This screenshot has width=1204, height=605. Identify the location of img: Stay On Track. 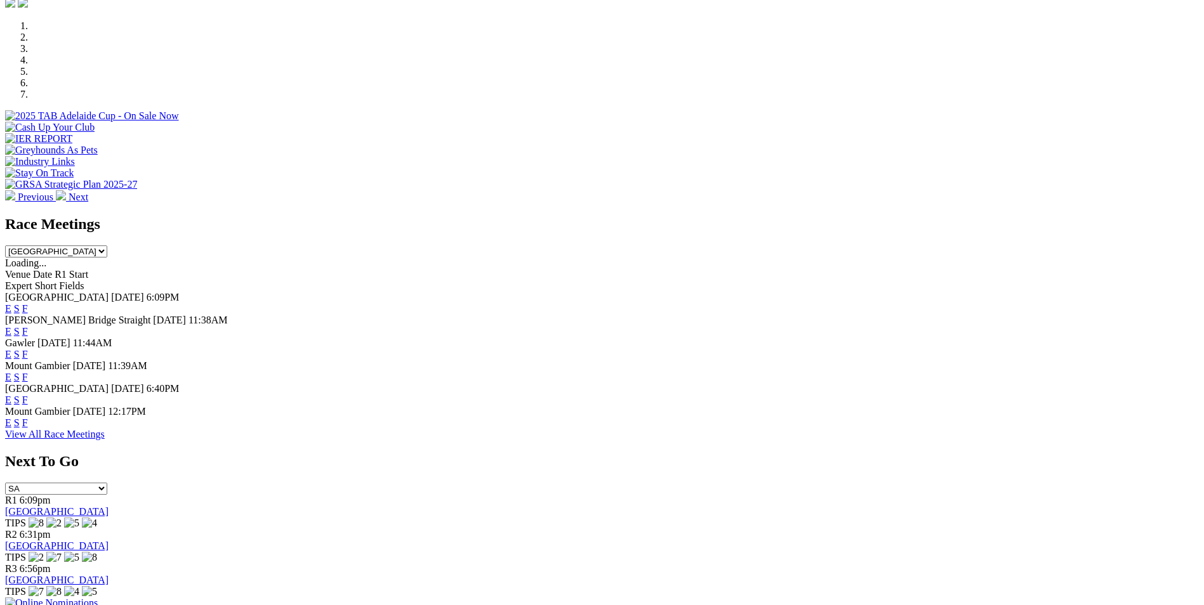
(39, 173).